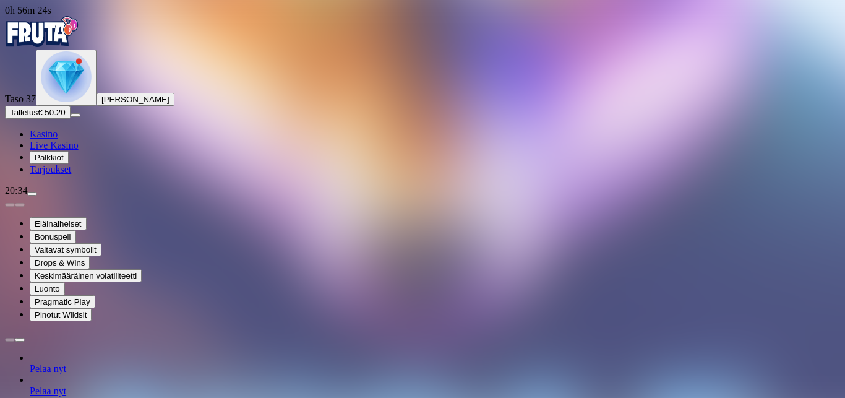  What do you see at coordinates (49, 157) in the screenshot?
I see `span: Palkkiot` at bounding box center [49, 157].